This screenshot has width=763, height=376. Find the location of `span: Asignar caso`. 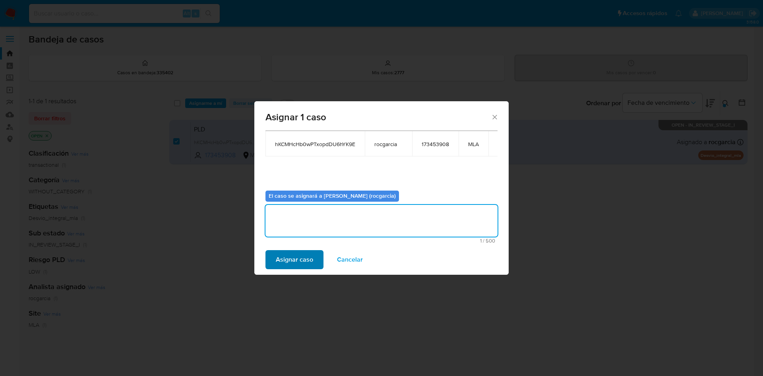

span: Asignar caso is located at coordinates (294, 260).